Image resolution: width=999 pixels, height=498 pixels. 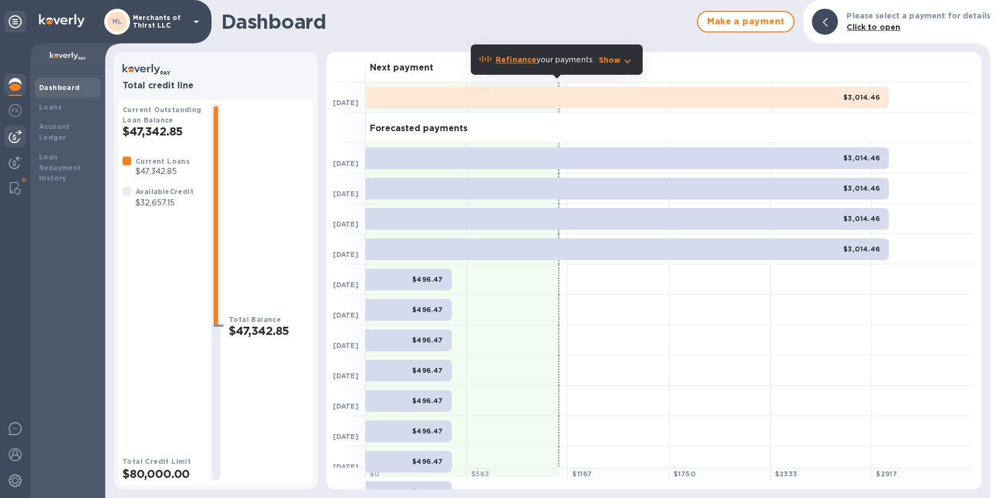 I want to click on p: $47,342.85, so click(x=163, y=171).